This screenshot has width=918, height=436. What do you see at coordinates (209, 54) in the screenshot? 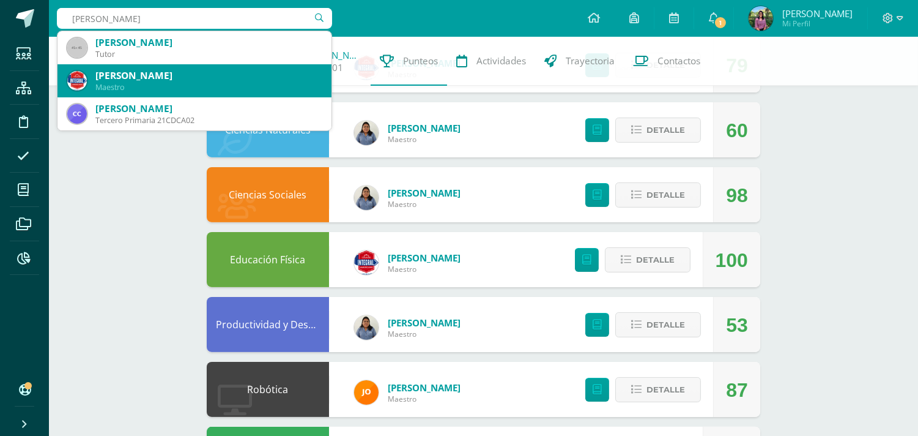
I see `div: Tutor` at bounding box center [209, 54].